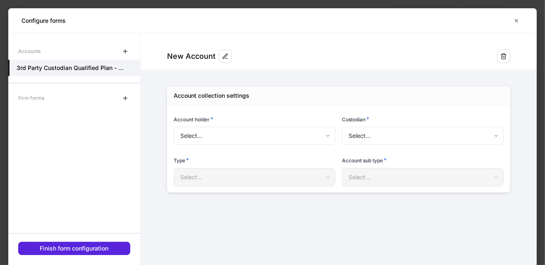 Image resolution: width=545 pixels, height=265 pixels. I want to click on h5: 3rd Party Custodian Qualified Plan - OCQP, so click(72, 68).